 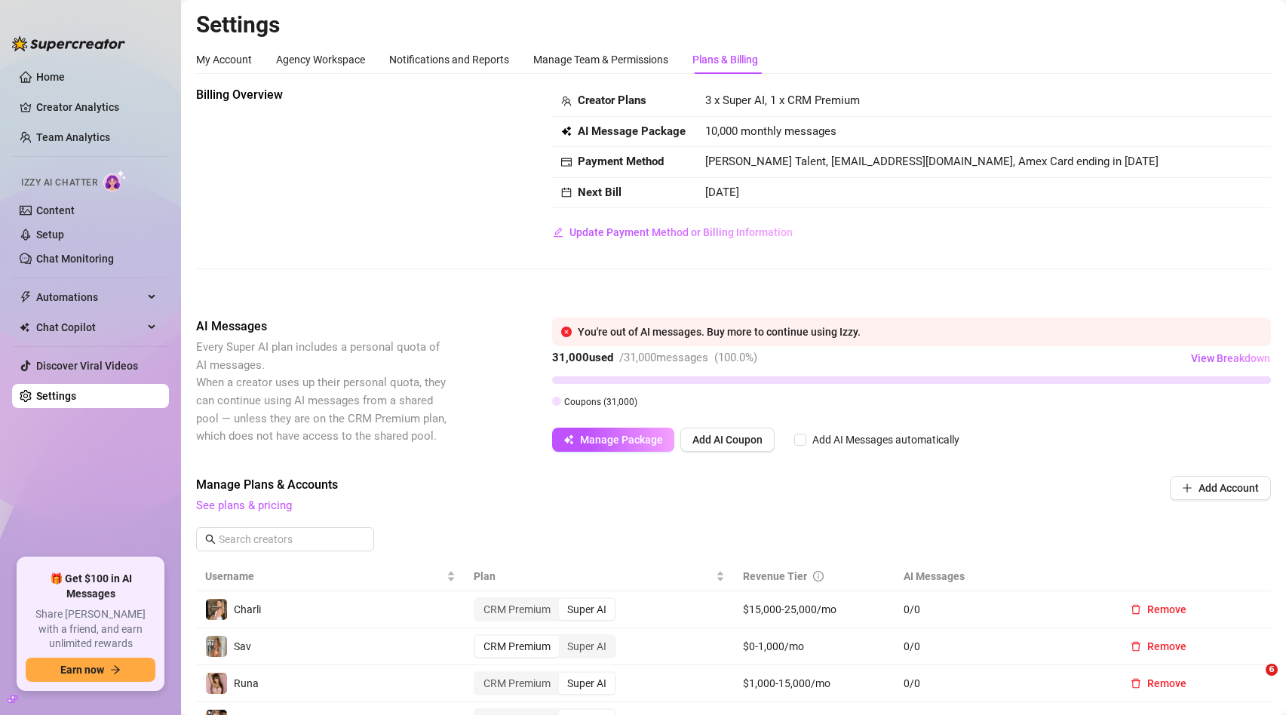 What do you see at coordinates (558, 232) in the screenshot?
I see `span: edit` at bounding box center [558, 232].